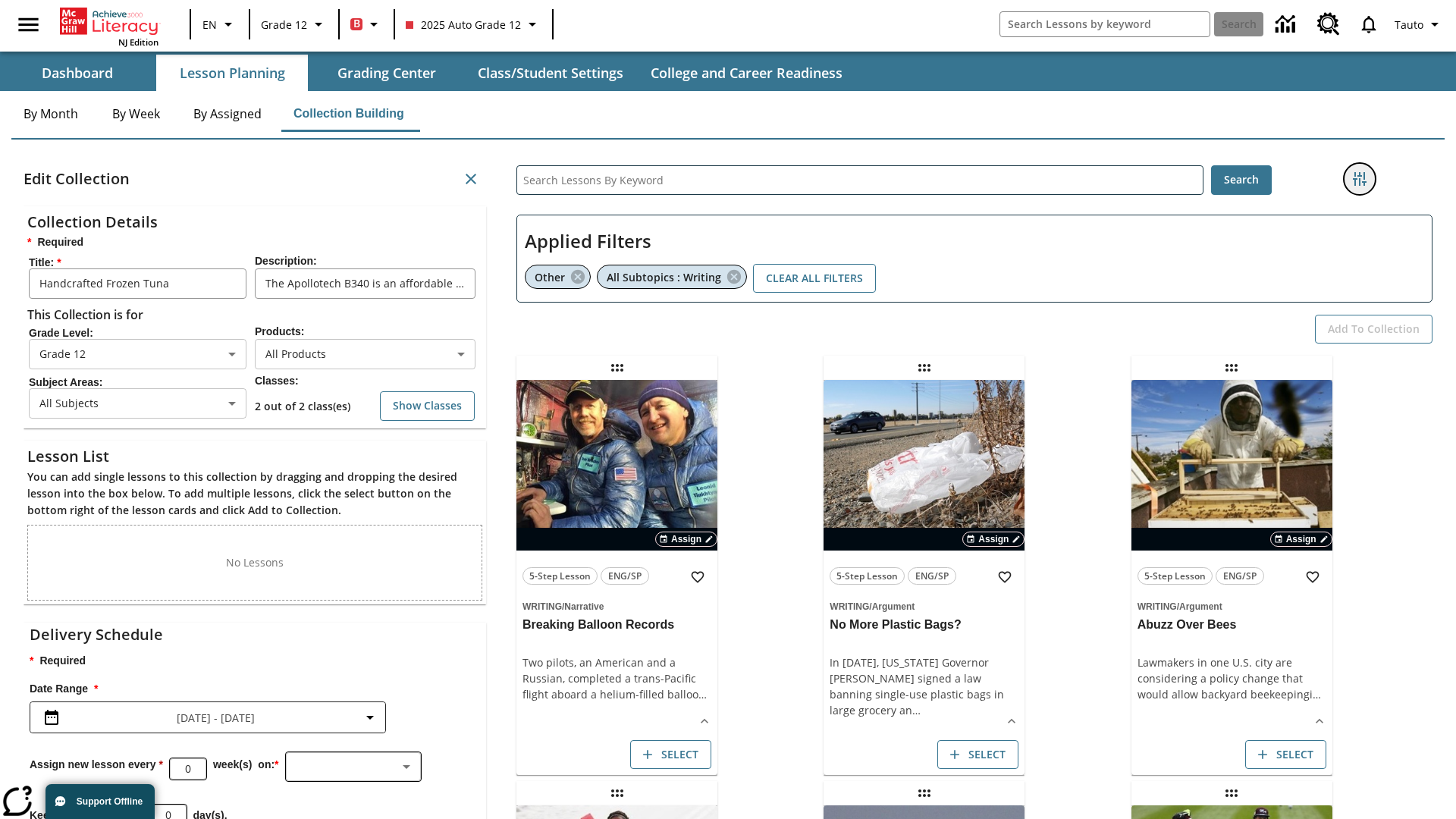  Describe the element at coordinates (232, 73) in the screenshot. I see `button: Lesson Planning` at that location.